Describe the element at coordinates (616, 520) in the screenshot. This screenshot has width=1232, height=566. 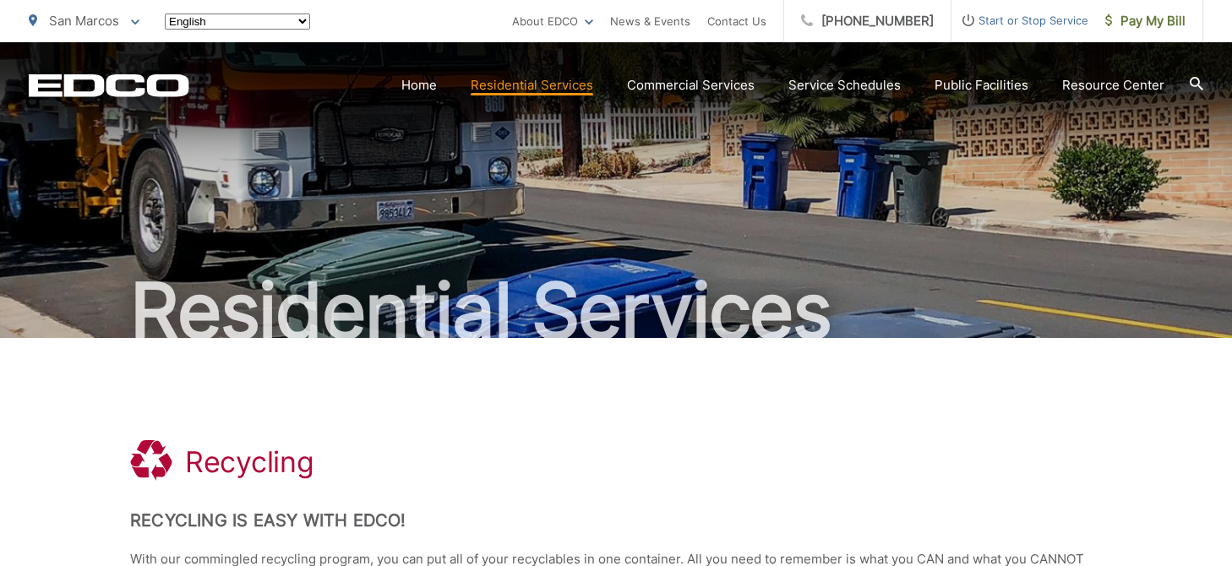
I see `h2: Recycling is Easy with EDCO!` at that location.